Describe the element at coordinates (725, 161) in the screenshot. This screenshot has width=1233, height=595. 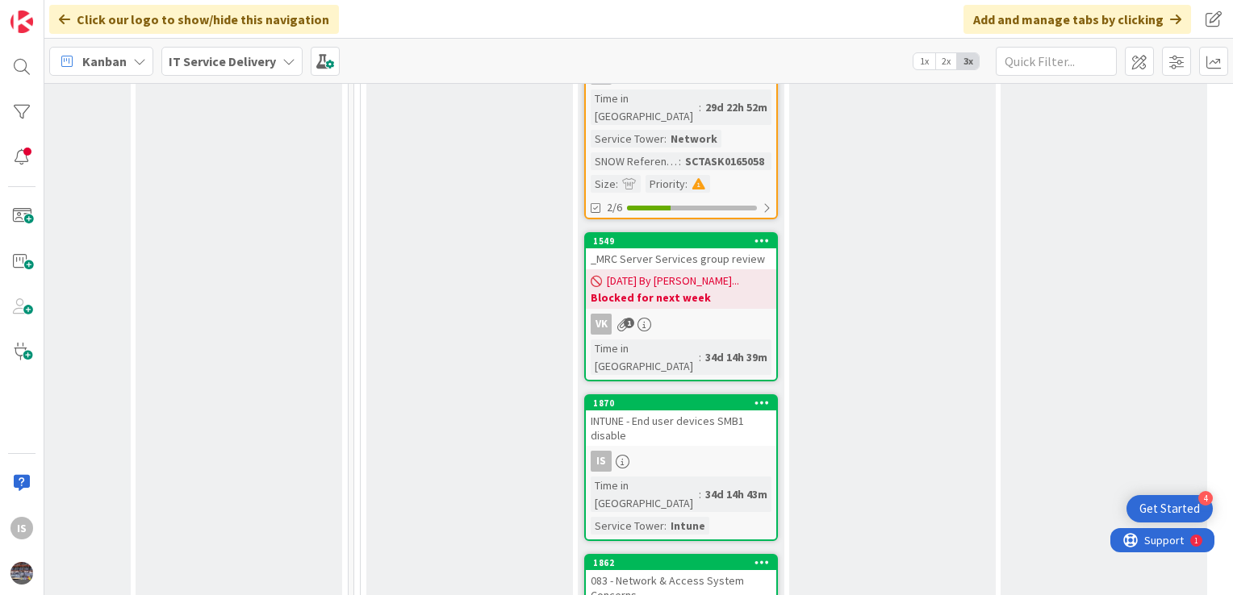
I see `div: SCTASK0165058` at that location.